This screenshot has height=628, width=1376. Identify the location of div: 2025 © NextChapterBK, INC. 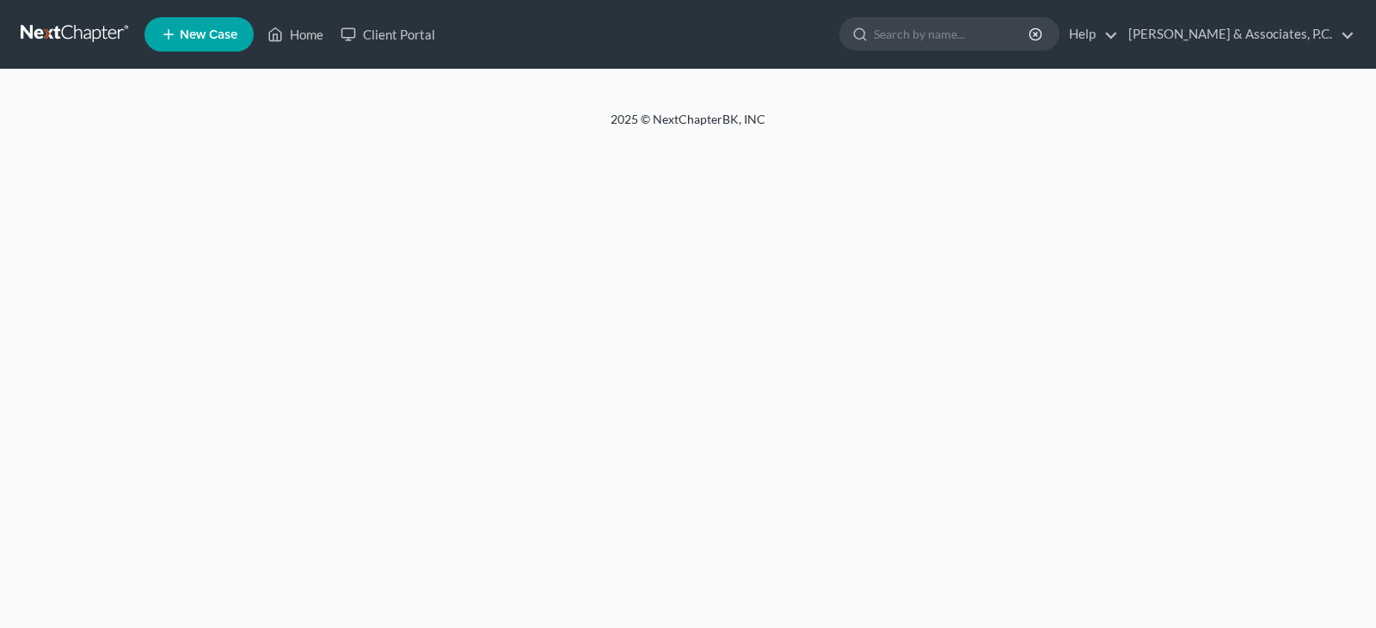
(688, 126).